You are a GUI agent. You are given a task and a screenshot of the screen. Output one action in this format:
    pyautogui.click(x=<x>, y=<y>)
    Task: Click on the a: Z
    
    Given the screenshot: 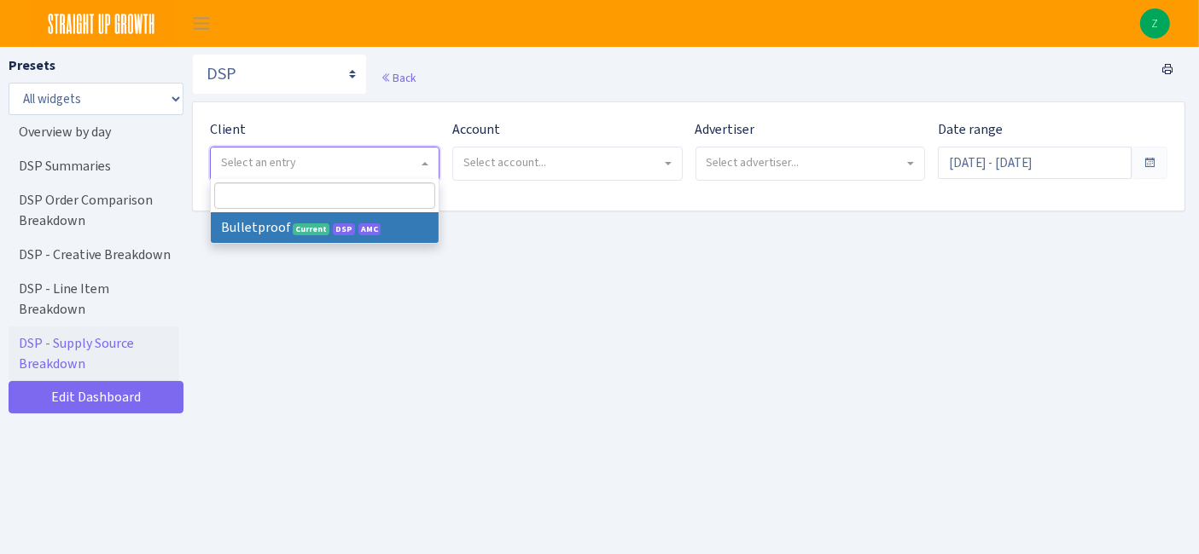 What is the action you would take?
    pyautogui.click(x=1154, y=23)
    